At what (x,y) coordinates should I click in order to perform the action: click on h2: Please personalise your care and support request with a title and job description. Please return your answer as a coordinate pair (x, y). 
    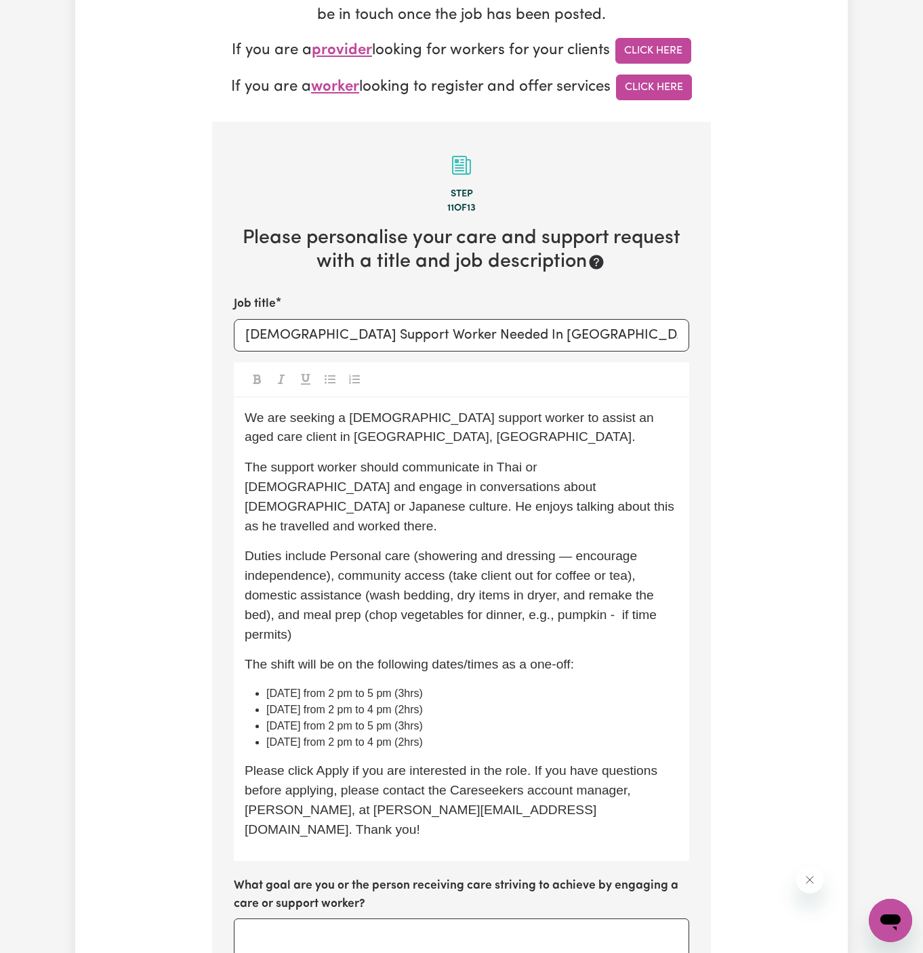
    Looking at the image, I should click on (461, 250).